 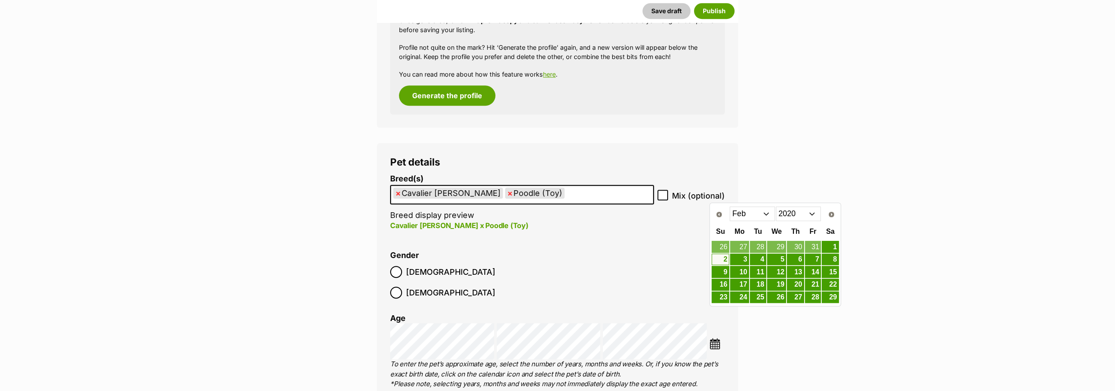 What do you see at coordinates (813, 231) in the screenshot?
I see `span: Friday` at bounding box center [813, 231].